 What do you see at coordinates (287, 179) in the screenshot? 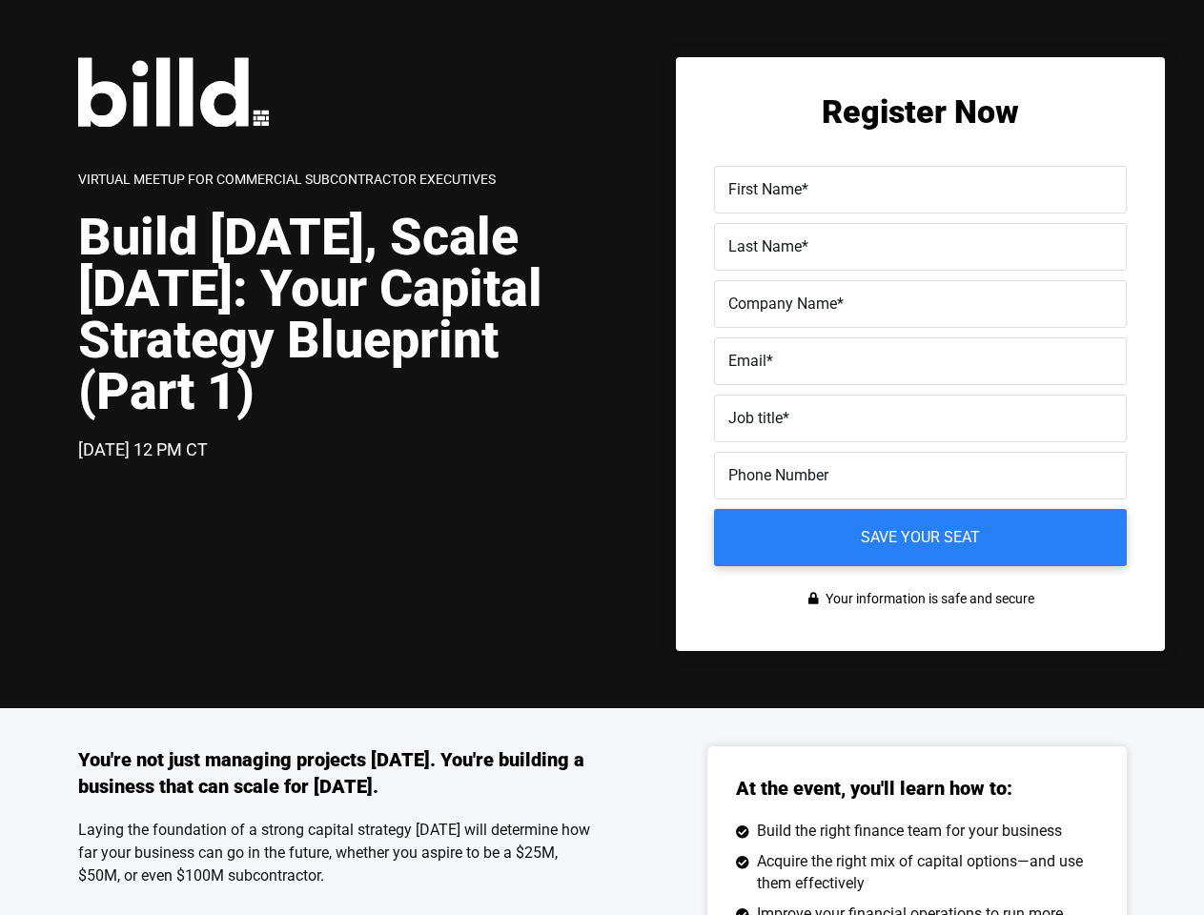
I see `span: Virtual Meetup for Commercial Subcontractor Executives` at bounding box center [287, 179].